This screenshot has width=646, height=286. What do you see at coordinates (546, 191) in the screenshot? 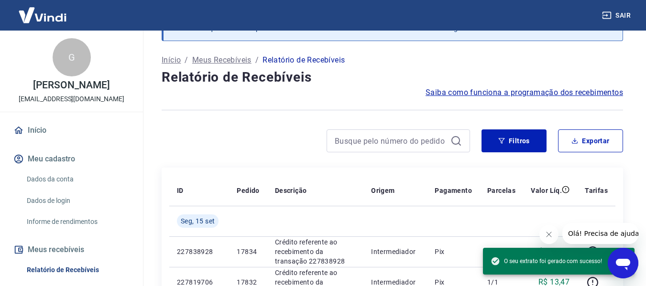
I see `p: Valor Líq.` at bounding box center [546, 191].